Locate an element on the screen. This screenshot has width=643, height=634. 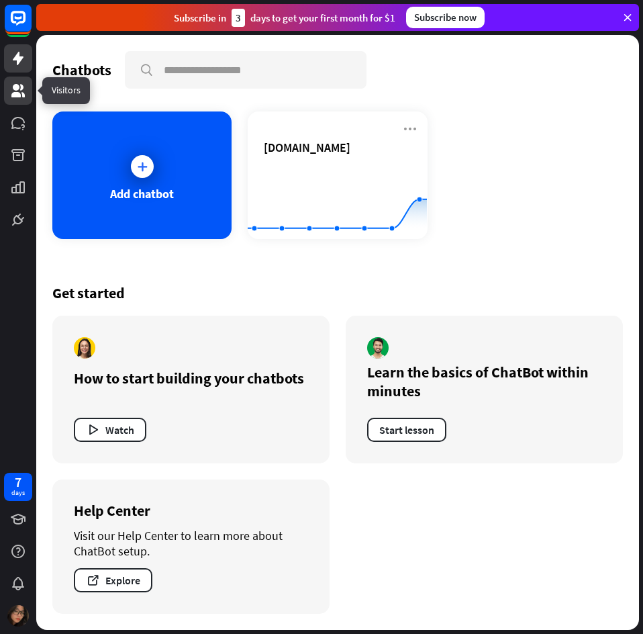
button: Explore is located at coordinates (113, 580).